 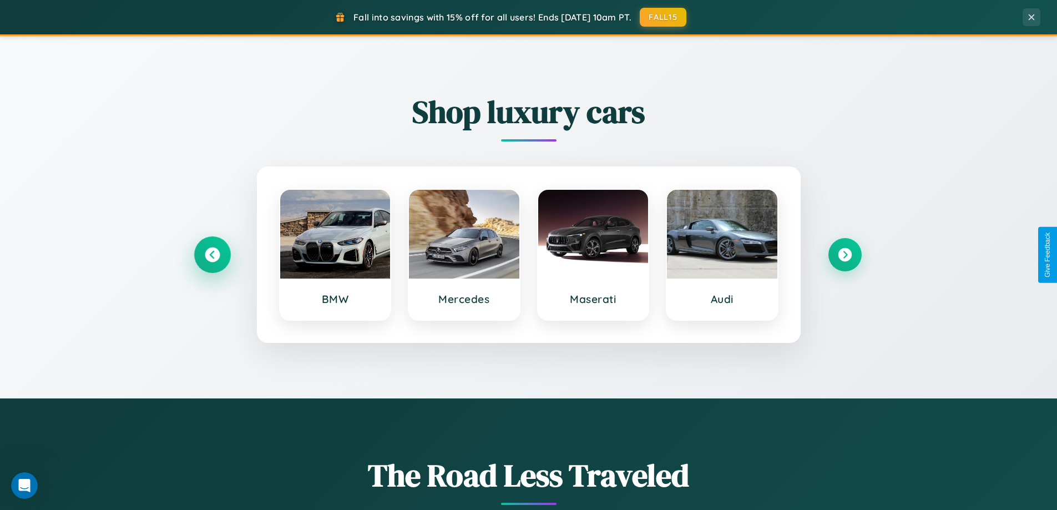 I want to click on h3: Audi, so click(x=722, y=299).